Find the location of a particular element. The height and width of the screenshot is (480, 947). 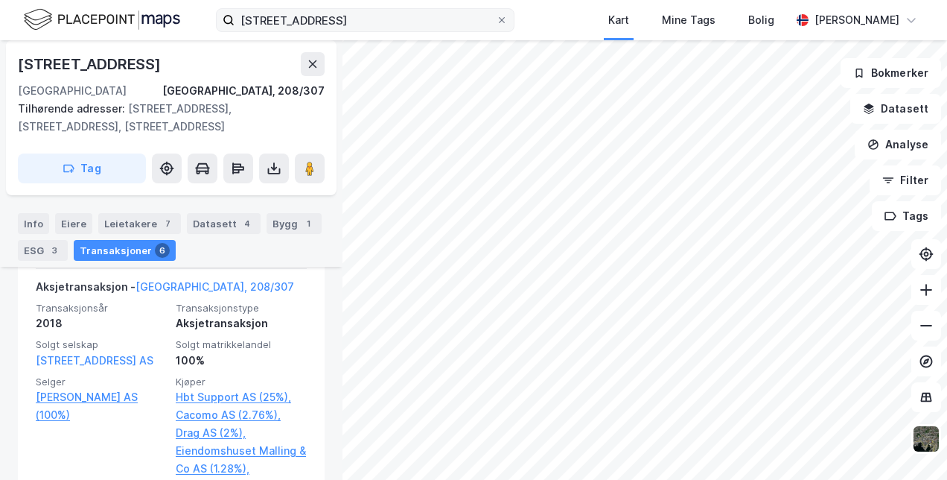

button: Bokmerker is located at coordinates (891, 73).